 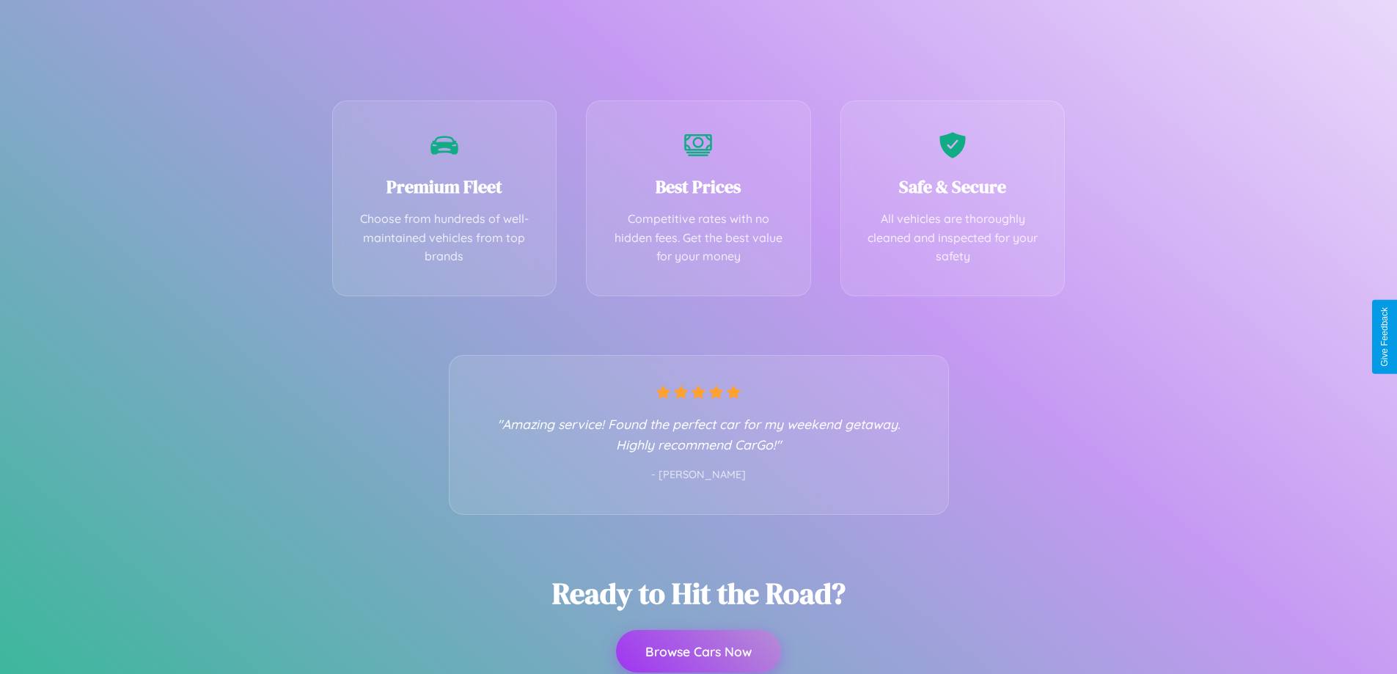 What do you see at coordinates (953, 238) in the screenshot?
I see `p: All vehicles are thoroughly cleaned and inspected for your safety` at bounding box center [953, 238].